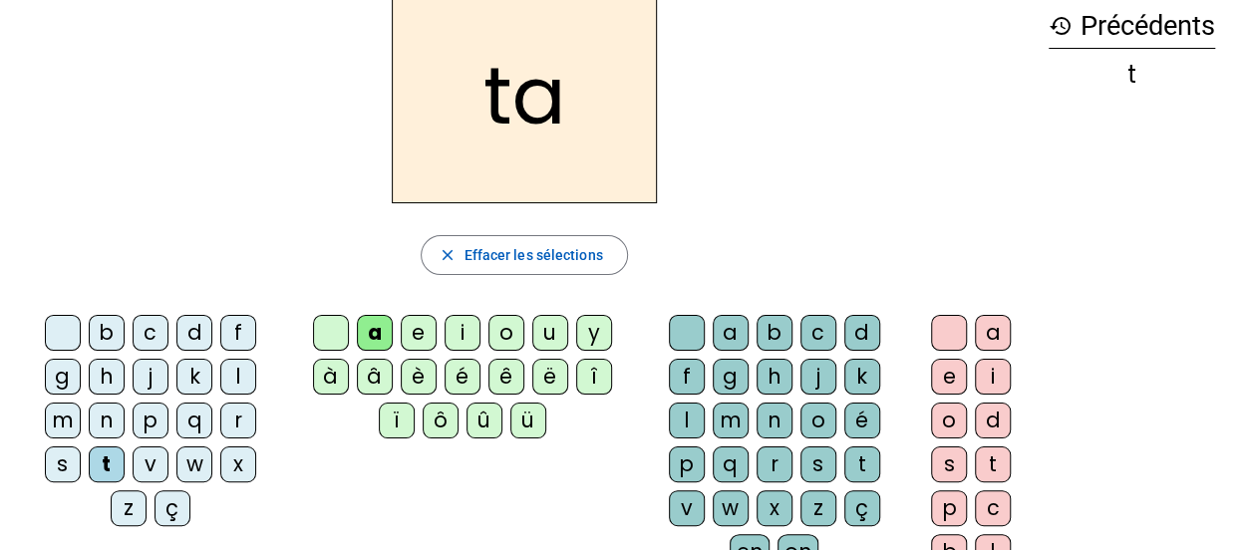 This screenshot has height=550, width=1247. I want to click on div: ë, so click(550, 377).